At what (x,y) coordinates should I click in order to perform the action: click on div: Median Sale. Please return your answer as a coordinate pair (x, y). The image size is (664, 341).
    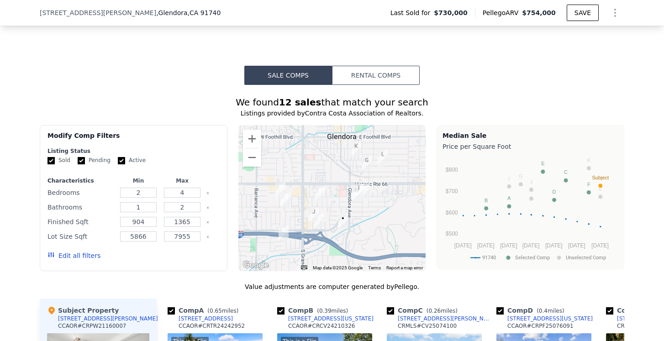
    Looking at the image, I should click on (530, 136).